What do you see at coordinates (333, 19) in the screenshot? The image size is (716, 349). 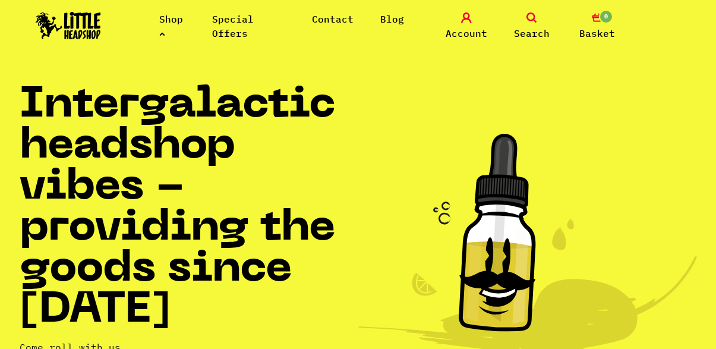 I see `a: Contact` at bounding box center [333, 19].